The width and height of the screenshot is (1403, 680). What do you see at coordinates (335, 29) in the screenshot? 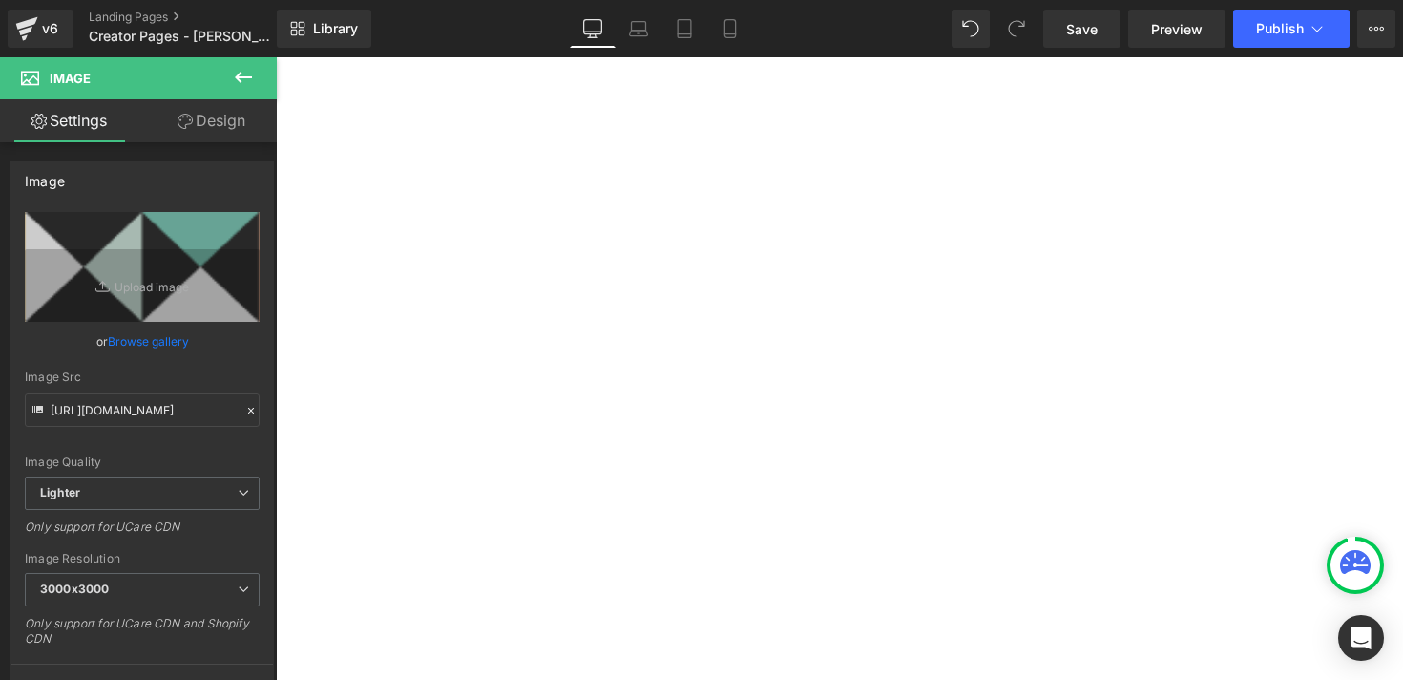
I see `span: Library` at bounding box center [335, 29].